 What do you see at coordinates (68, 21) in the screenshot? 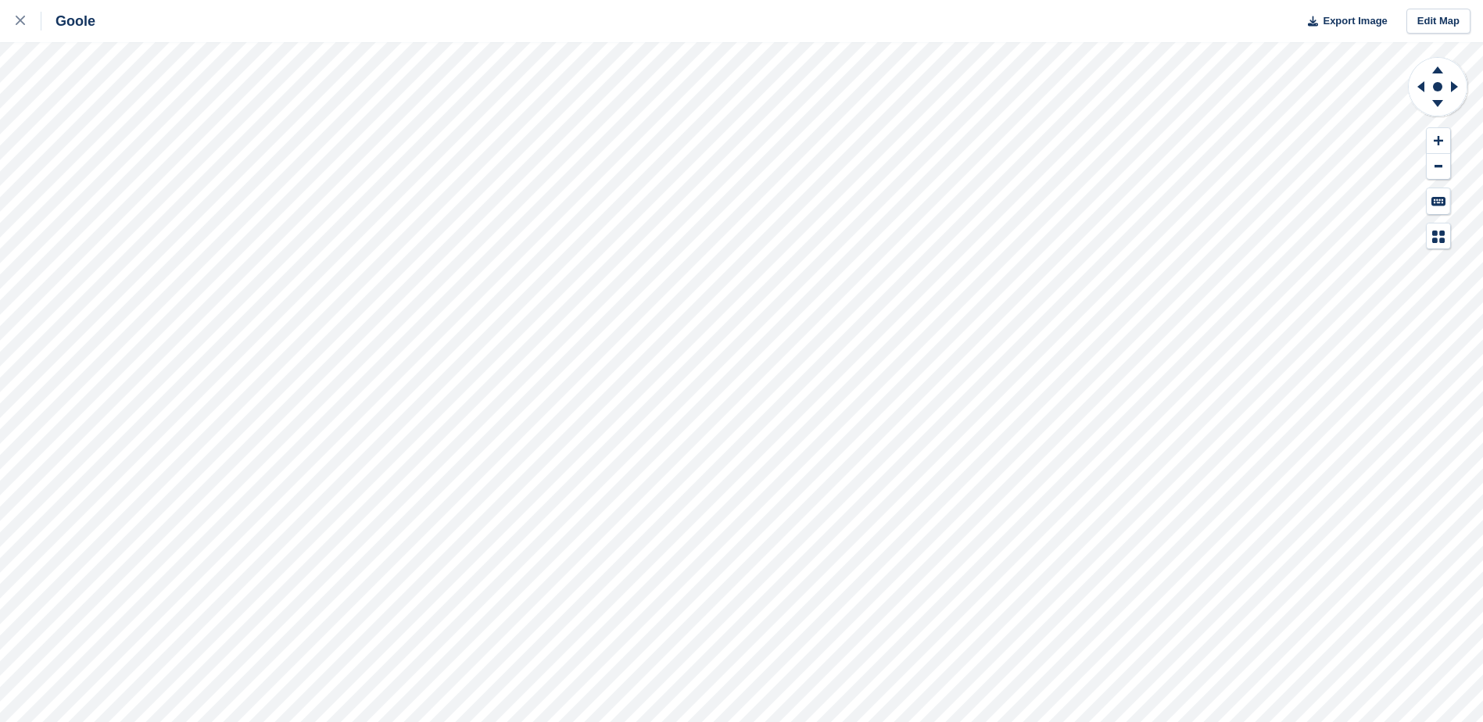
I see `div: Goole` at bounding box center [68, 21].